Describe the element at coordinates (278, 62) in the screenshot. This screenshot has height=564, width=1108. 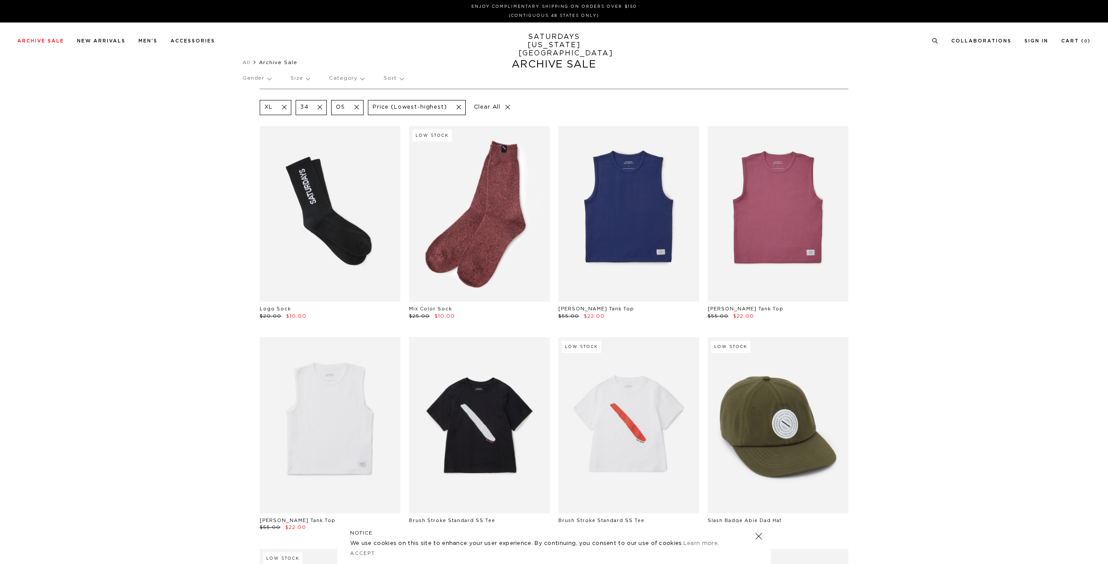
I see `span: Archive Sale` at that location.